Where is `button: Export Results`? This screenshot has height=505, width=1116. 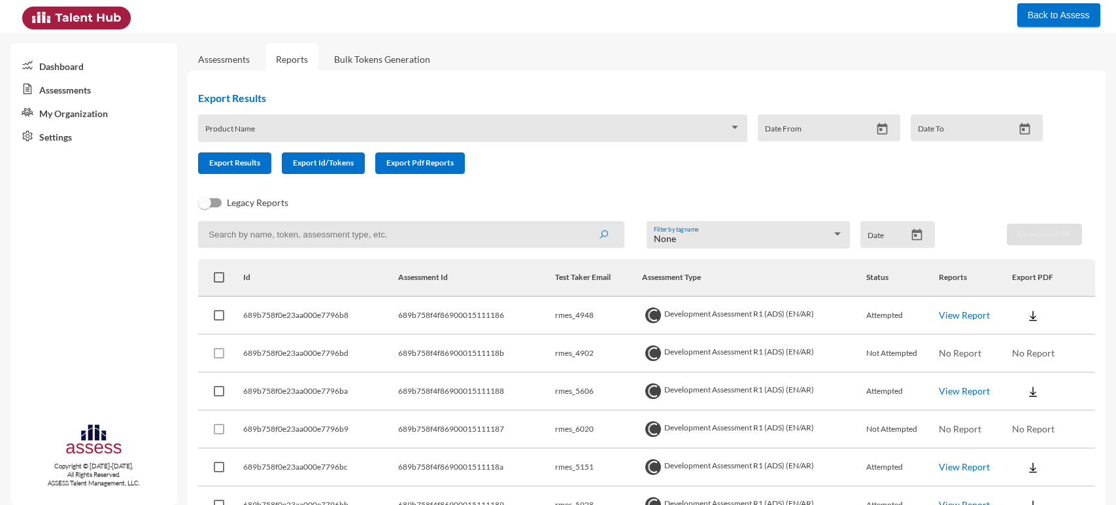
button: Export Results is located at coordinates (235, 163).